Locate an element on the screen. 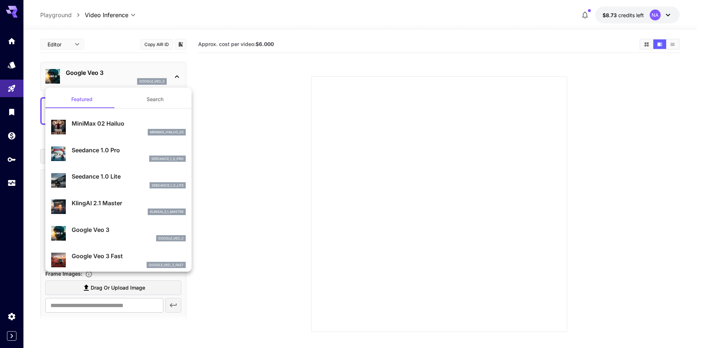 The width and height of the screenshot is (702, 348). p: google_veo_3_fast is located at coordinates (166, 265).